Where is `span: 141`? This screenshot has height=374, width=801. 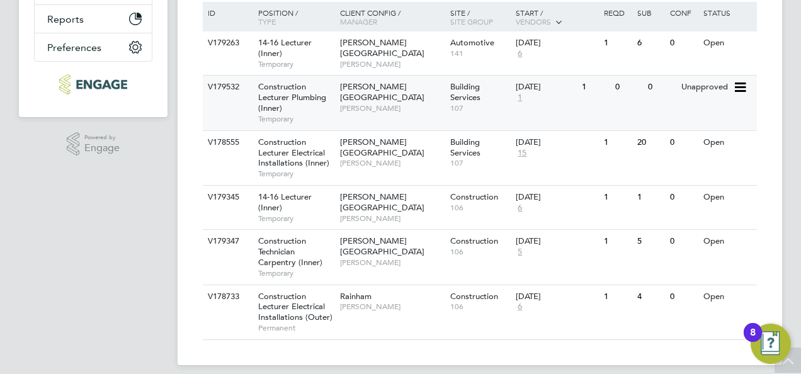
span: 141 is located at coordinates (480, 54).